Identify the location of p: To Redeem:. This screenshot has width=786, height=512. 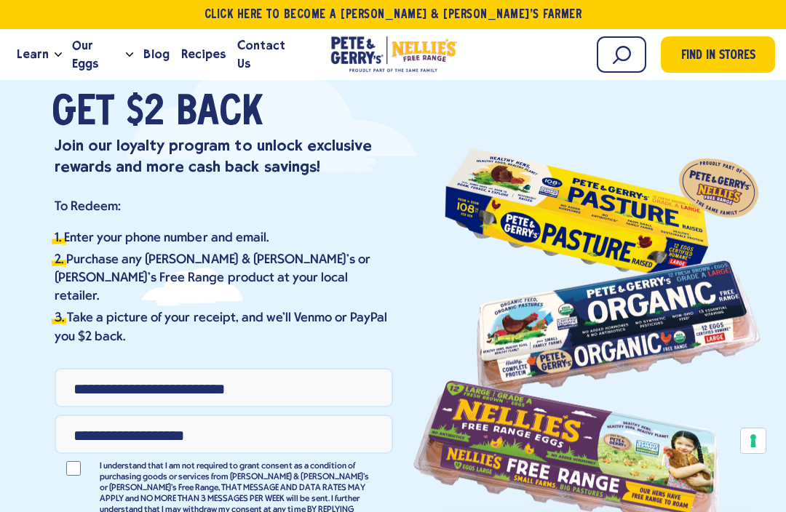
(223, 207).